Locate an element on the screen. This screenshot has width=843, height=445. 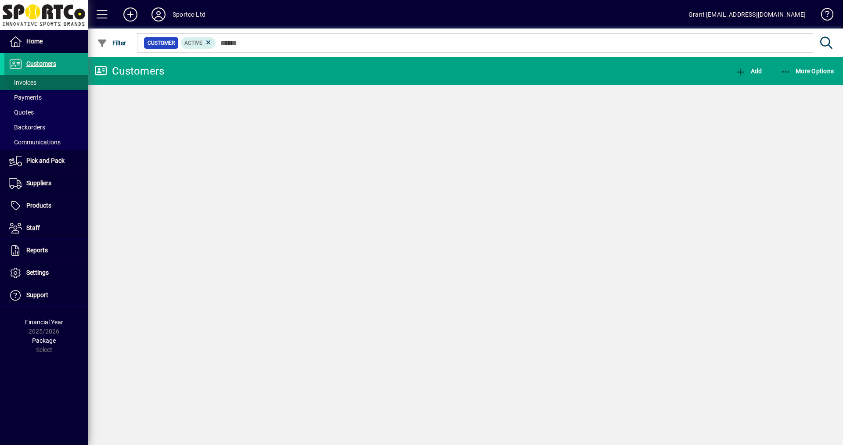
span: Quotes is located at coordinates (21, 112).